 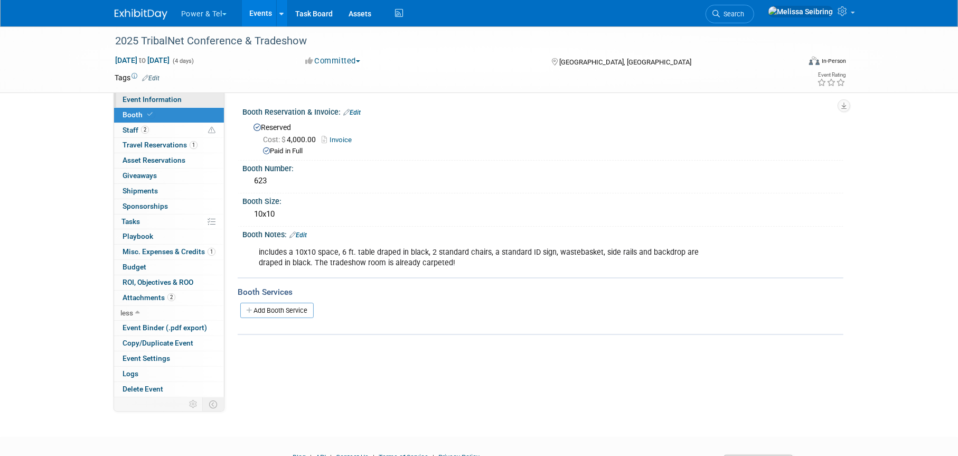 What do you see at coordinates (447, 41) in the screenshot?
I see `div: 2025 TribalNet Conference & Tradeshow` at bounding box center [447, 41].